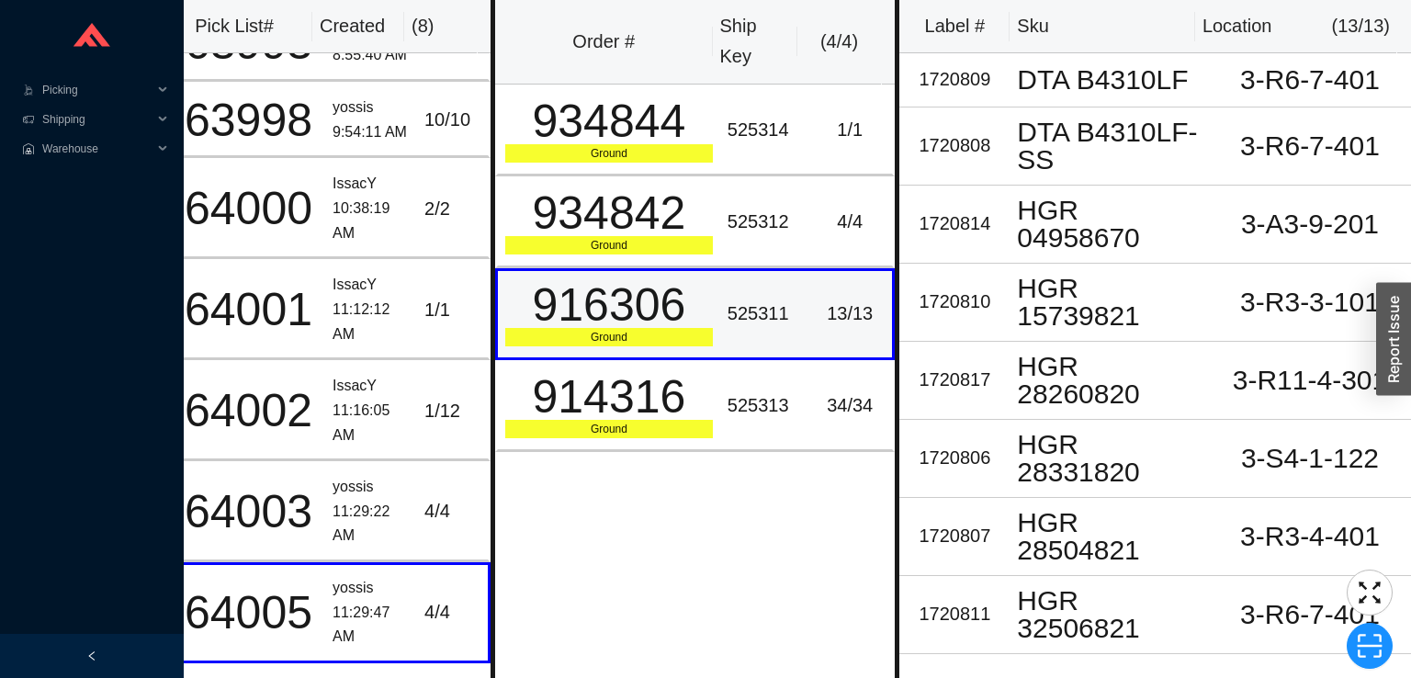 The width and height of the screenshot is (1411, 678). What do you see at coordinates (1310, 302) in the screenshot?
I see `div: 3-R3-3-101` at bounding box center [1310, 302].